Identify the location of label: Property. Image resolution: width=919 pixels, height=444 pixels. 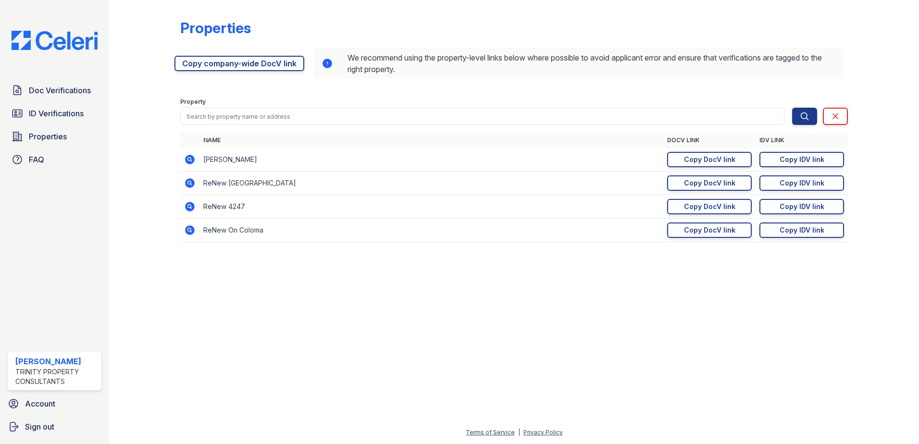
(193, 102).